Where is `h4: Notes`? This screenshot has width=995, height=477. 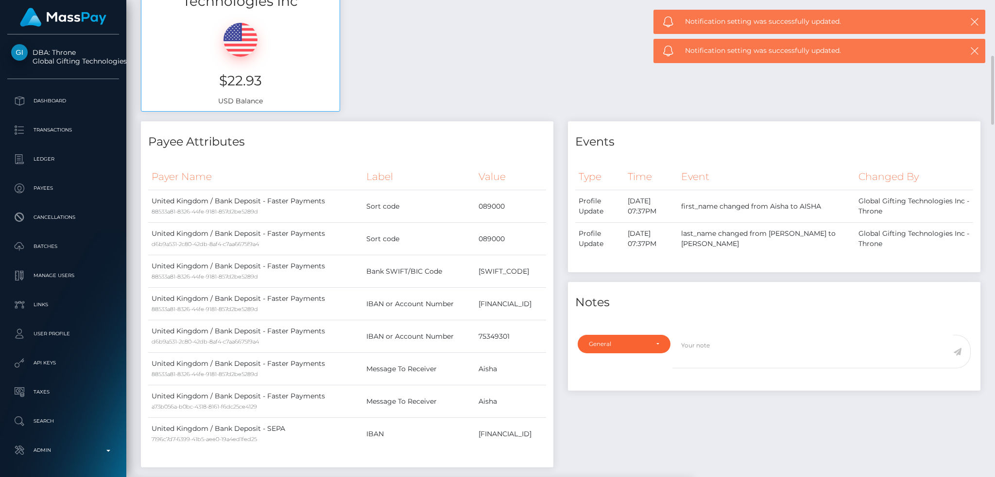
h4: Notes is located at coordinates (774, 303).